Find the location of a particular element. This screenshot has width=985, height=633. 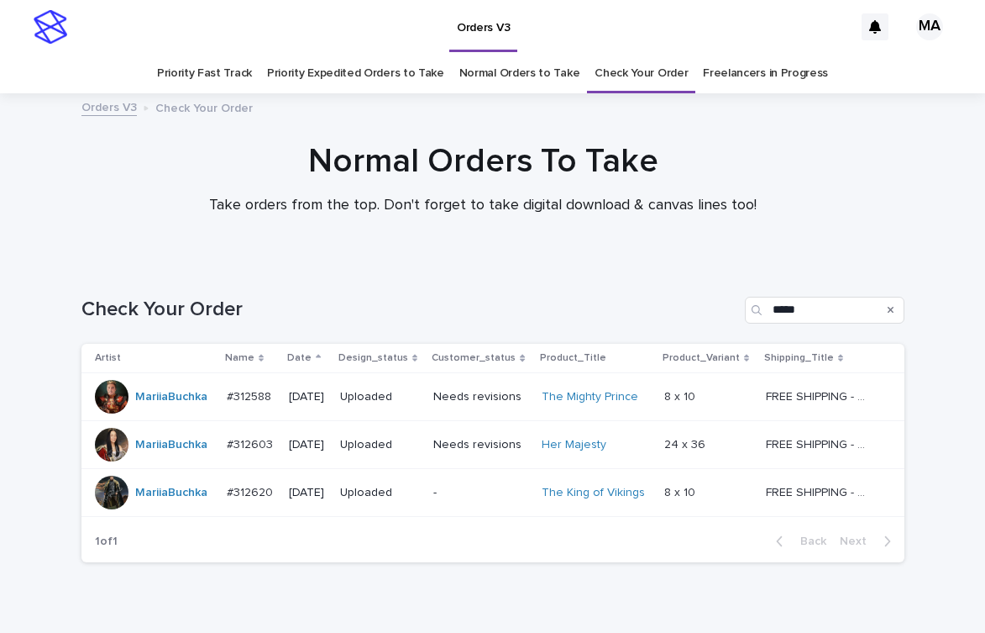

a: Priority Fast Track is located at coordinates (204, 73).